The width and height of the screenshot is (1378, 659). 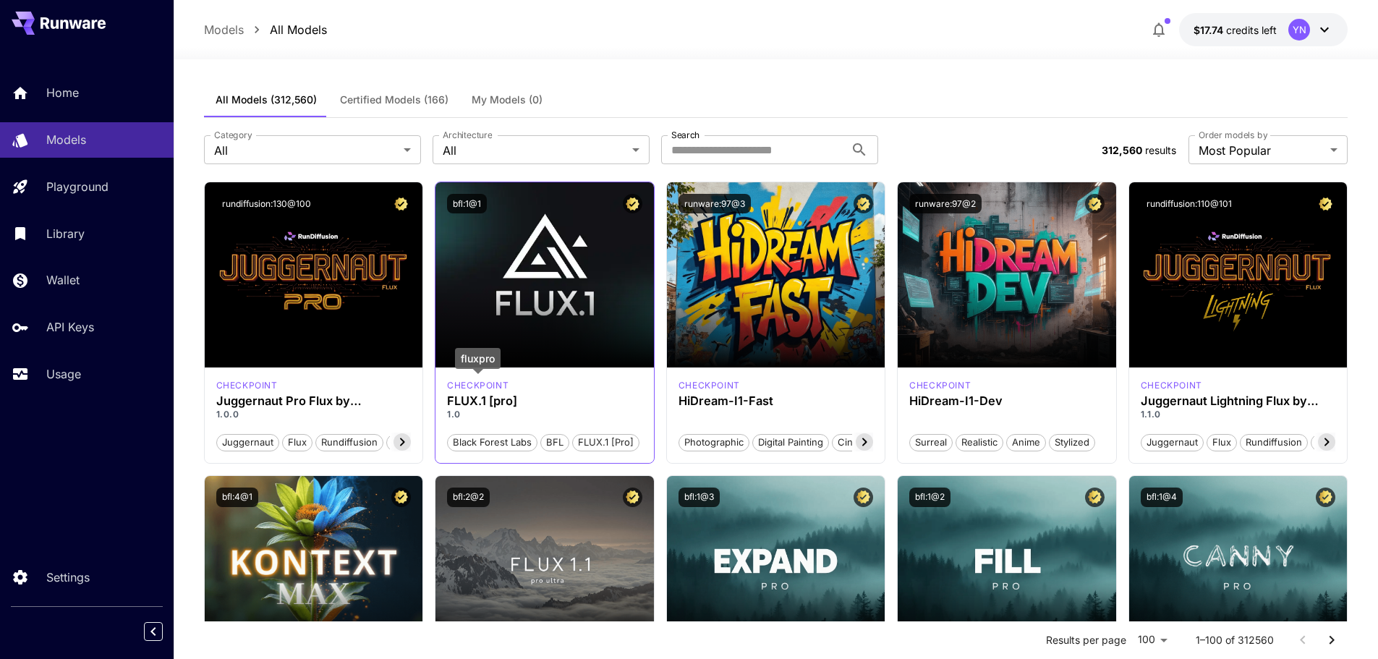 What do you see at coordinates (63, 280) in the screenshot?
I see `p: Wallet` at bounding box center [63, 280].